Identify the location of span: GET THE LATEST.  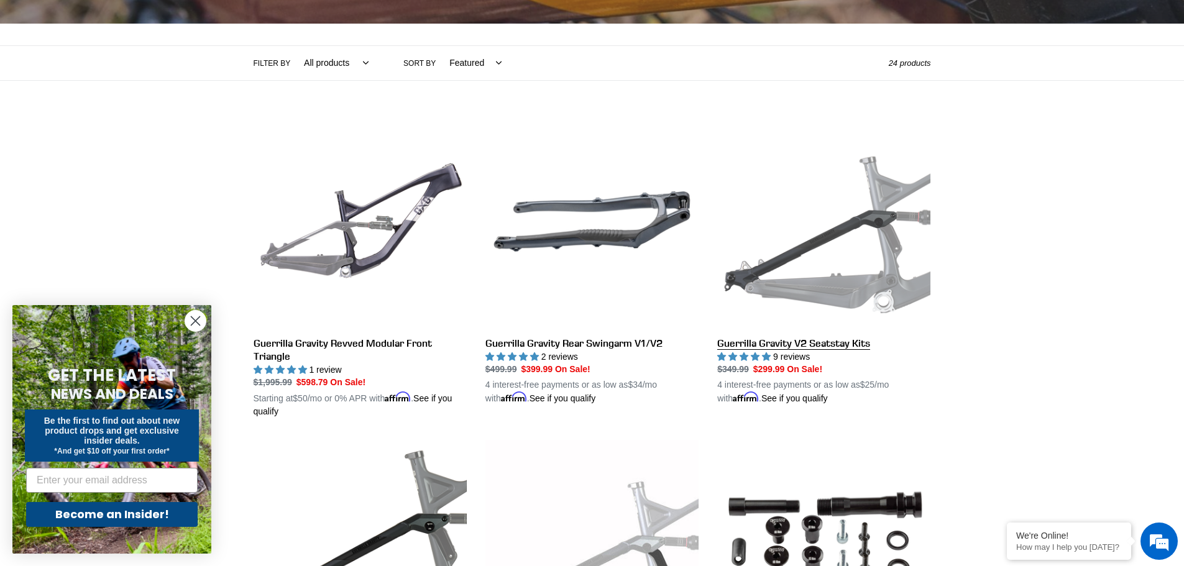
(112, 376).